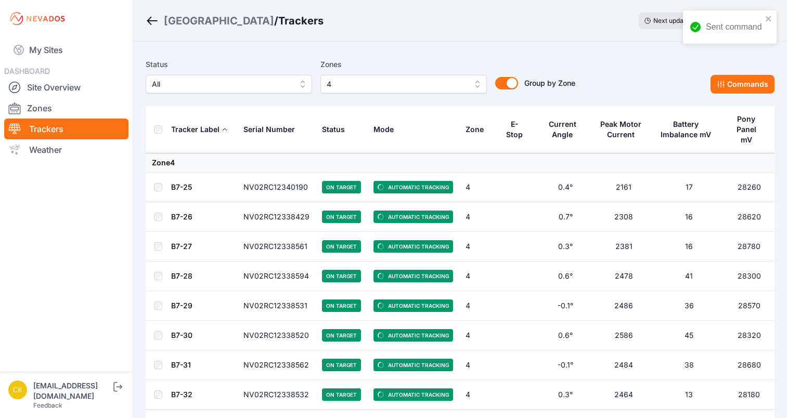  Describe the element at coordinates (235, 21) in the screenshot. I see `nav: Breadcrumb` at that location.